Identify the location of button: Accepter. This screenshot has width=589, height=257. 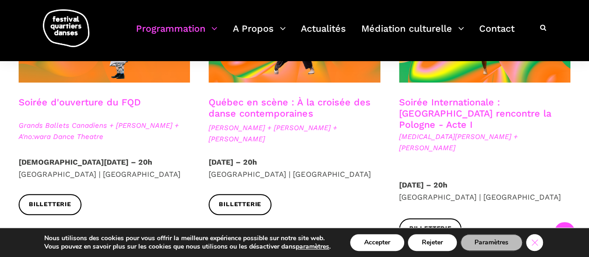
(377, 242).